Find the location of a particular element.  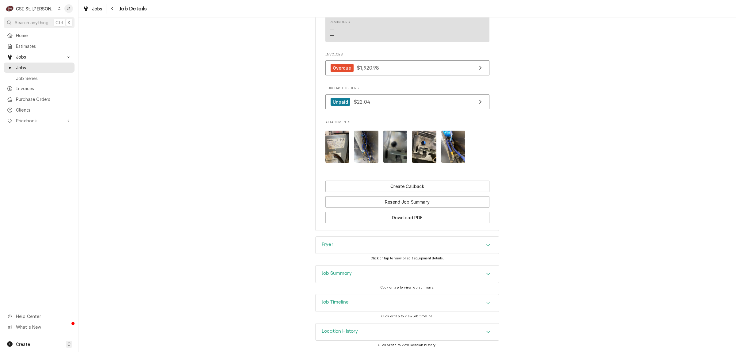

h3: Job Timeline is located at coordinates (335, 302).